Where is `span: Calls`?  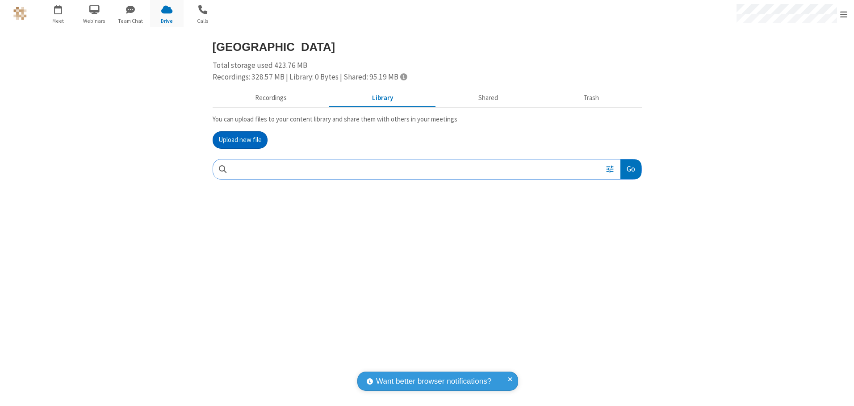
span: Calls is located at coordinates (203, 21).